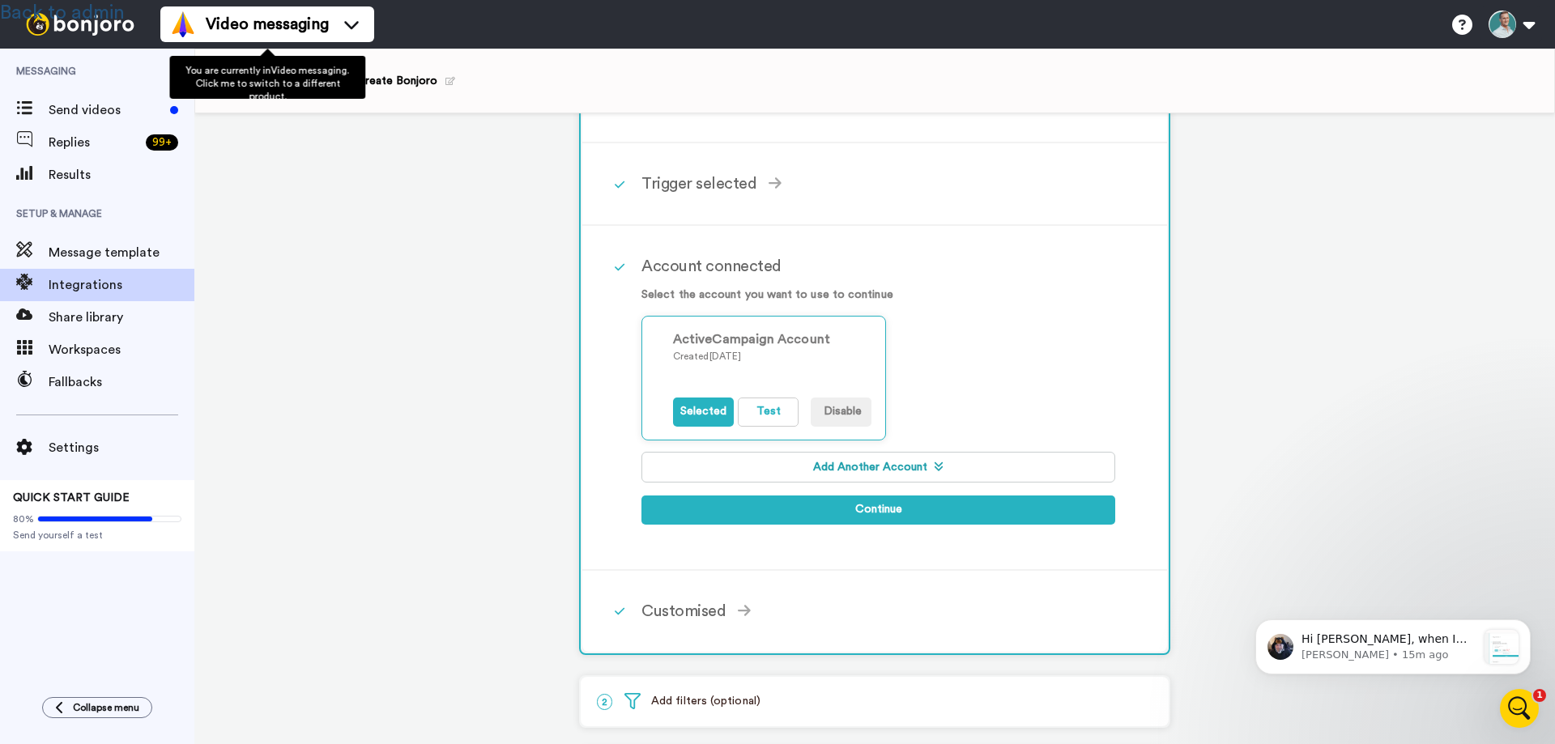 This screenshot has width=1555, height=744. I want to click on button: Test, so click(768, 412).